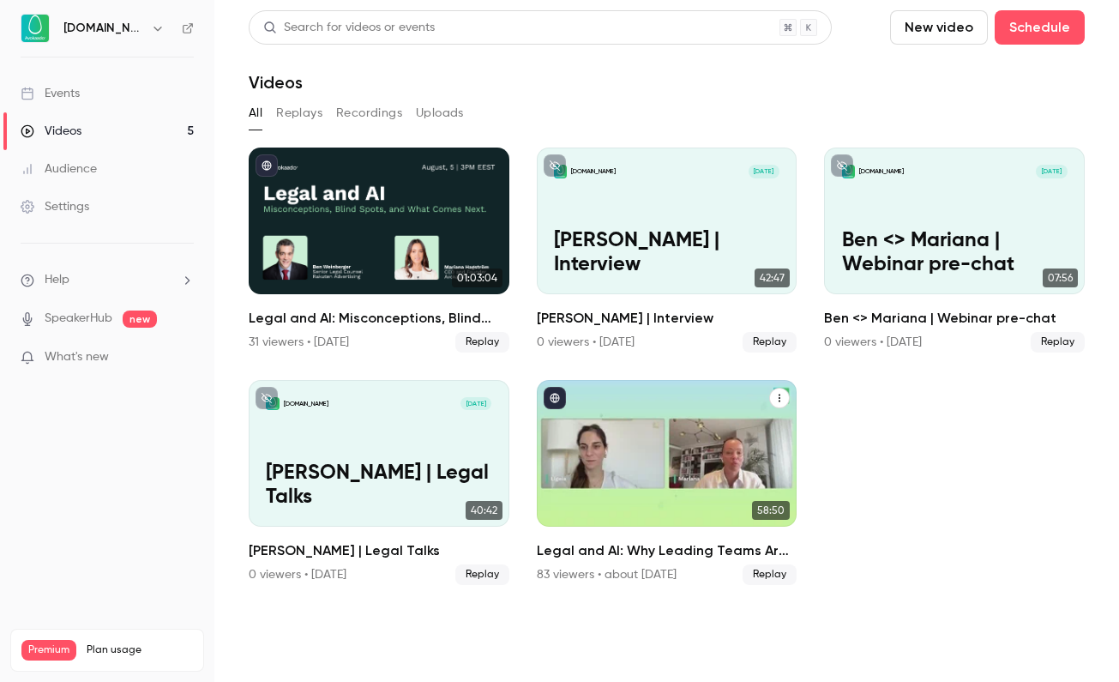 This screenshot has height=682, width=1119. I want to click on button: New video, so click(939, 27).